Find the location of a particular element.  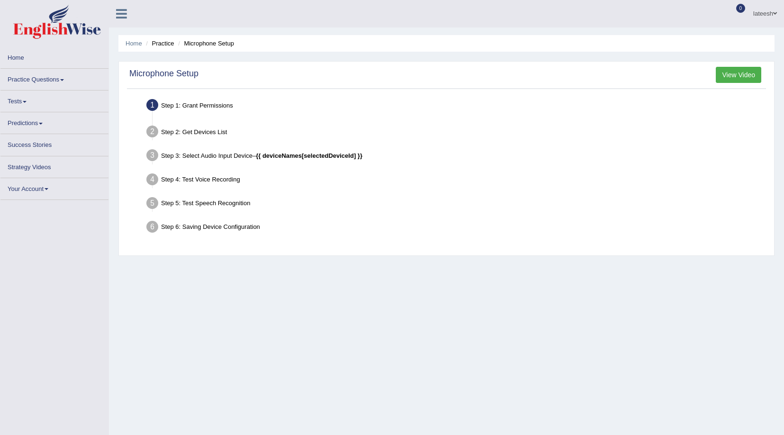

span: 0 is located at coordinates (741, 8).